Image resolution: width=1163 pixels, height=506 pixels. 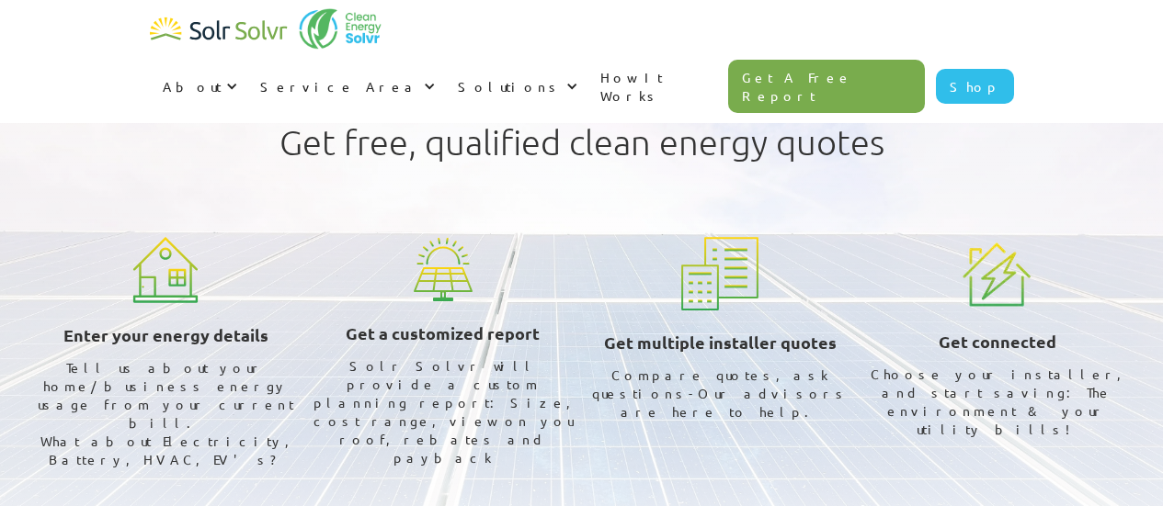 What do you see at coordinates (442, 334) in the screenshot?
I see `h3: Get a customized report` at bounding box center [442, 334].